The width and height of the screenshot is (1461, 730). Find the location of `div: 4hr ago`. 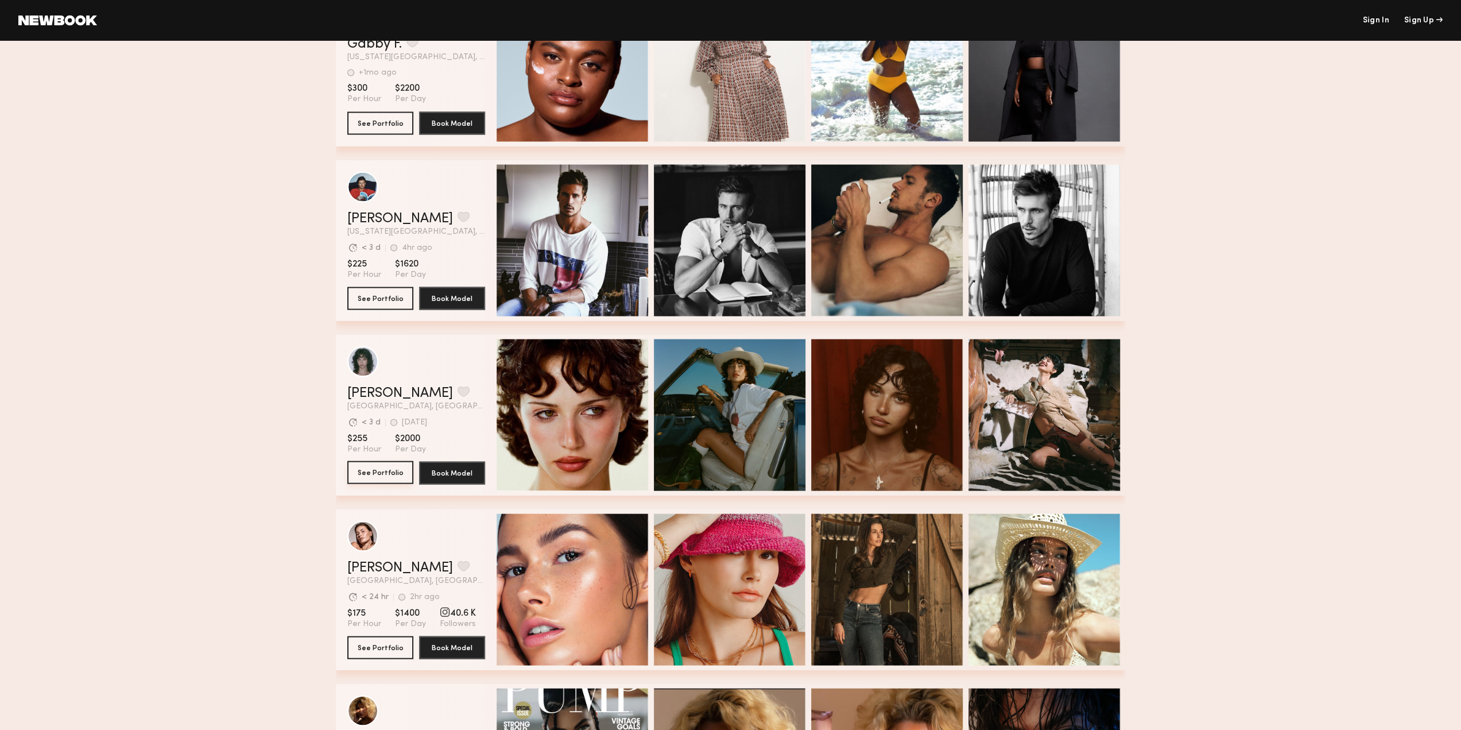

div: 4hr ago is located at coordinates (417, 247).